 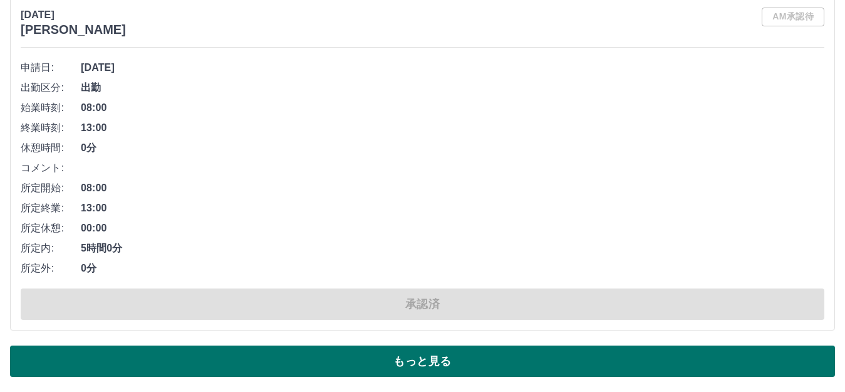 What do you see at coordinates (51, 128) in the screenshot?
I see `span: 終業時刻:` at bounding box center [51, 128].